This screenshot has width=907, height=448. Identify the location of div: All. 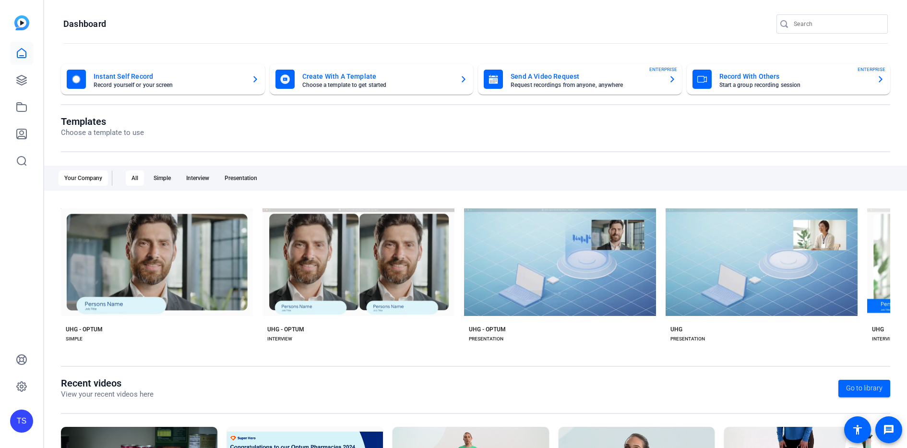
(135, 178).